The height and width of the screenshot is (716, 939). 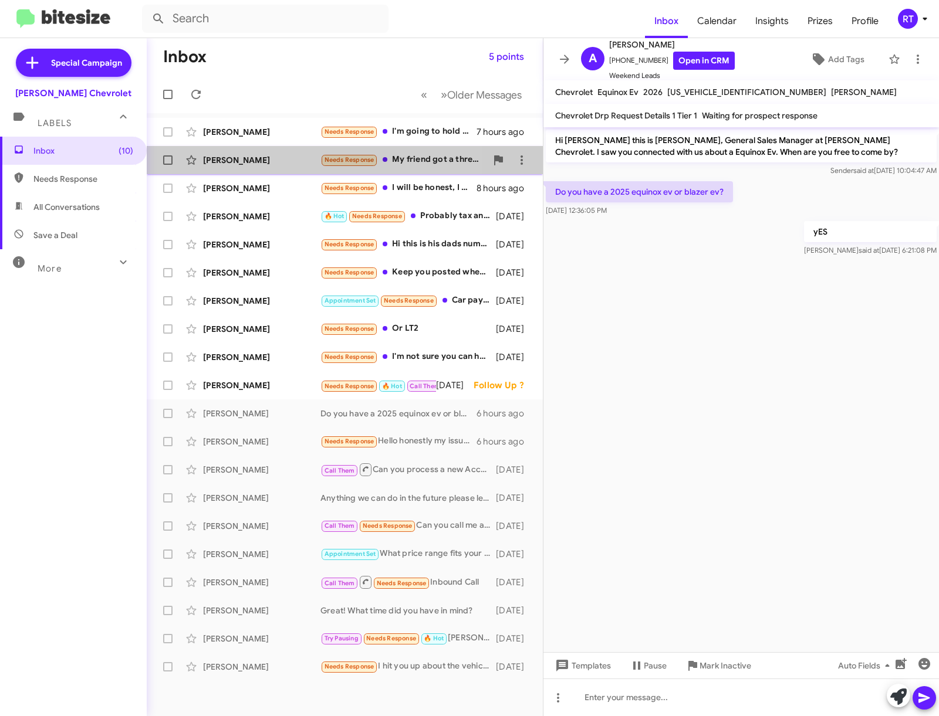 I want to click on span: 5 points, so click(x=506, y=57).